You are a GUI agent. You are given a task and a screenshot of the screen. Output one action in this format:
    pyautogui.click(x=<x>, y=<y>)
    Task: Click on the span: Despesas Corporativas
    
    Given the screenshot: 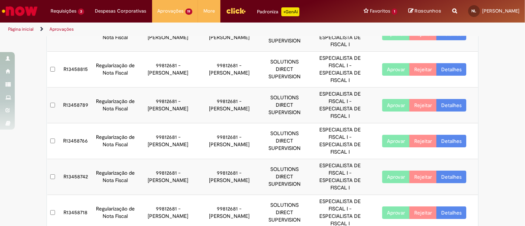 What is the action you would take?
    pyautogui.click(x=121, y=11)
    